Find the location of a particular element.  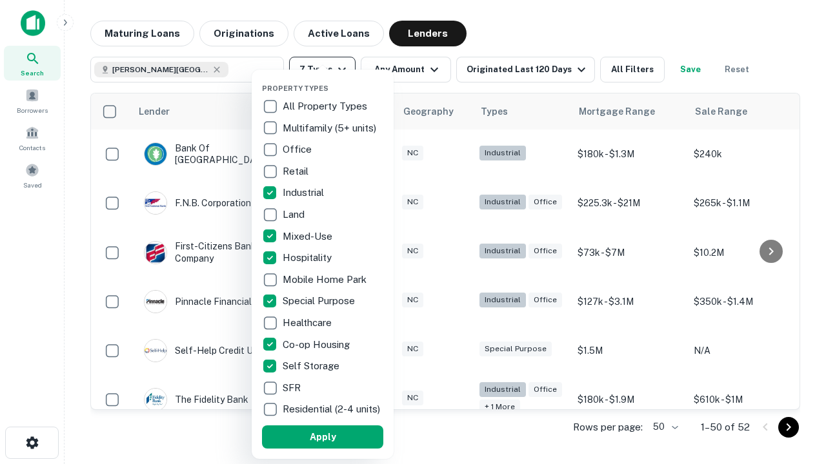

p: Co-op Housing is located at coordinates (317, 345).